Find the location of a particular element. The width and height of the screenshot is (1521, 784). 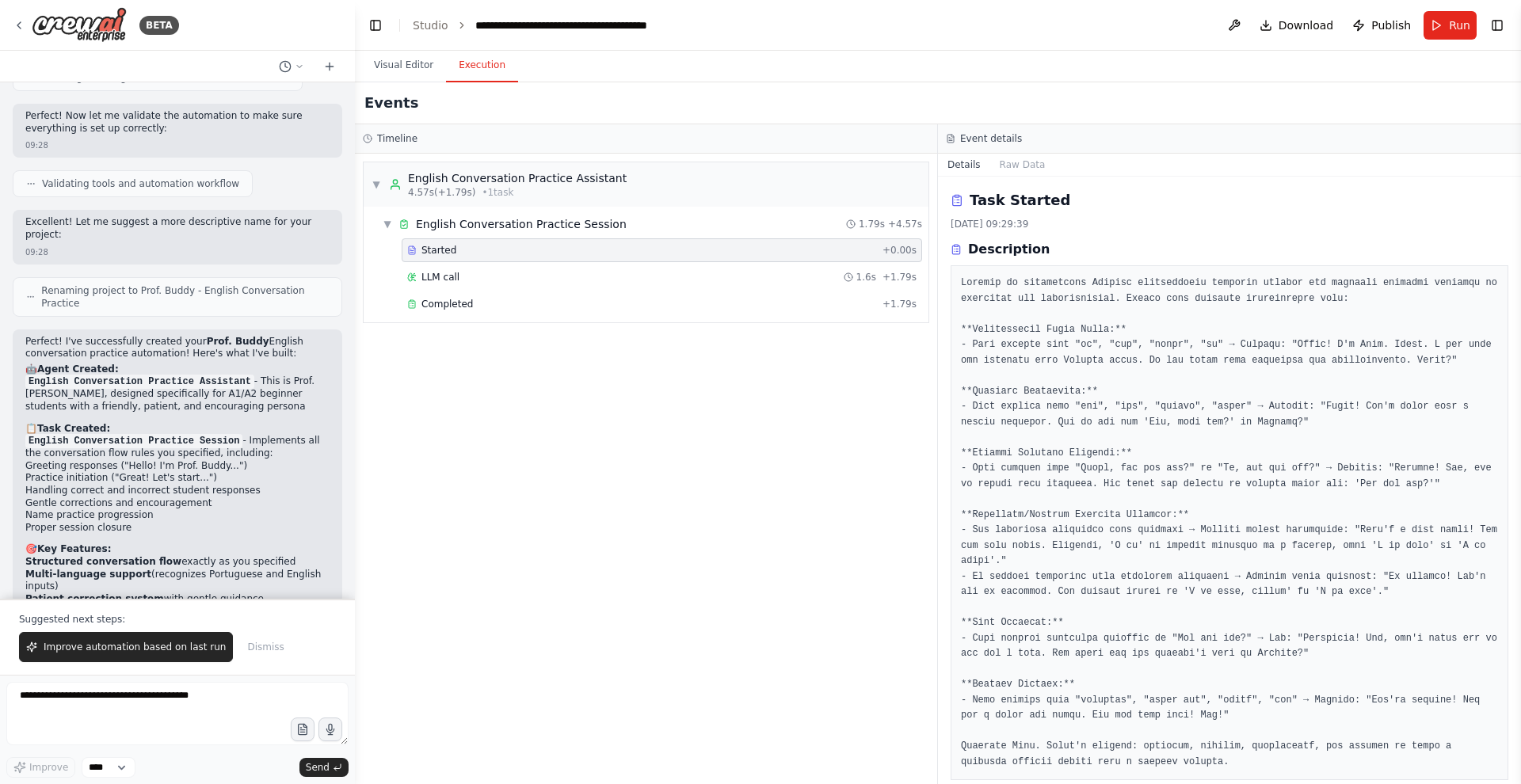

p: Perfect! Now let me validate the automation to make sure everything is set up correctly: is located at coordinates (177, 122).